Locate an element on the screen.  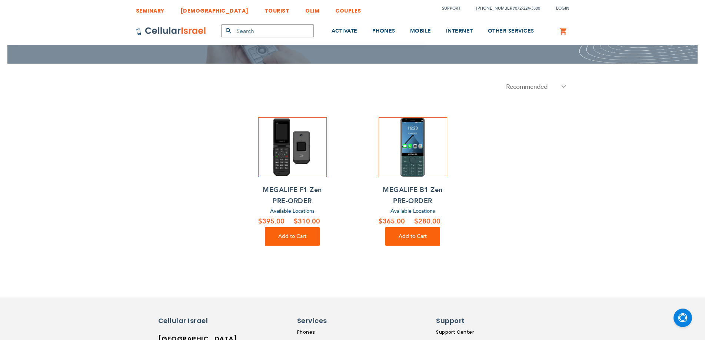
span: $365.00 is located at coordinates (391, 221).